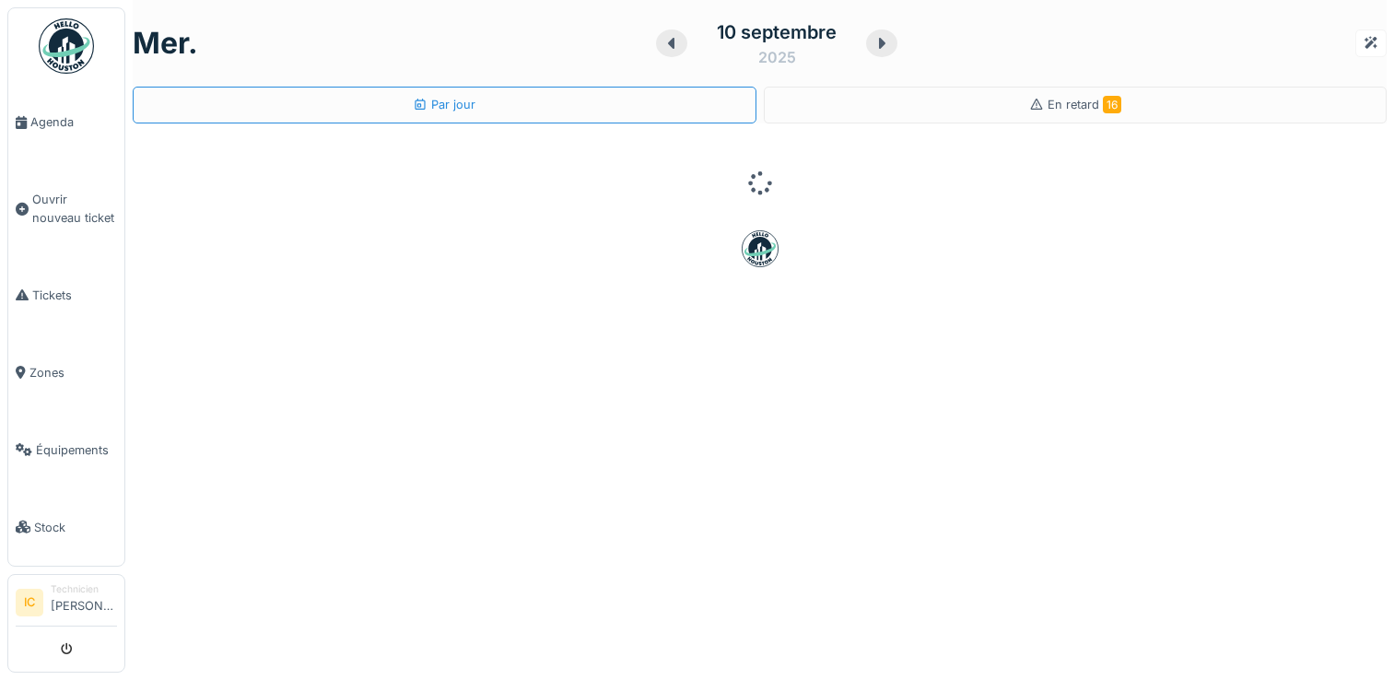 This screenshot has width=1394, height=680. Describe the element at coordinates (76, 527) in the screenshot. I see `span: Stock` at that location.